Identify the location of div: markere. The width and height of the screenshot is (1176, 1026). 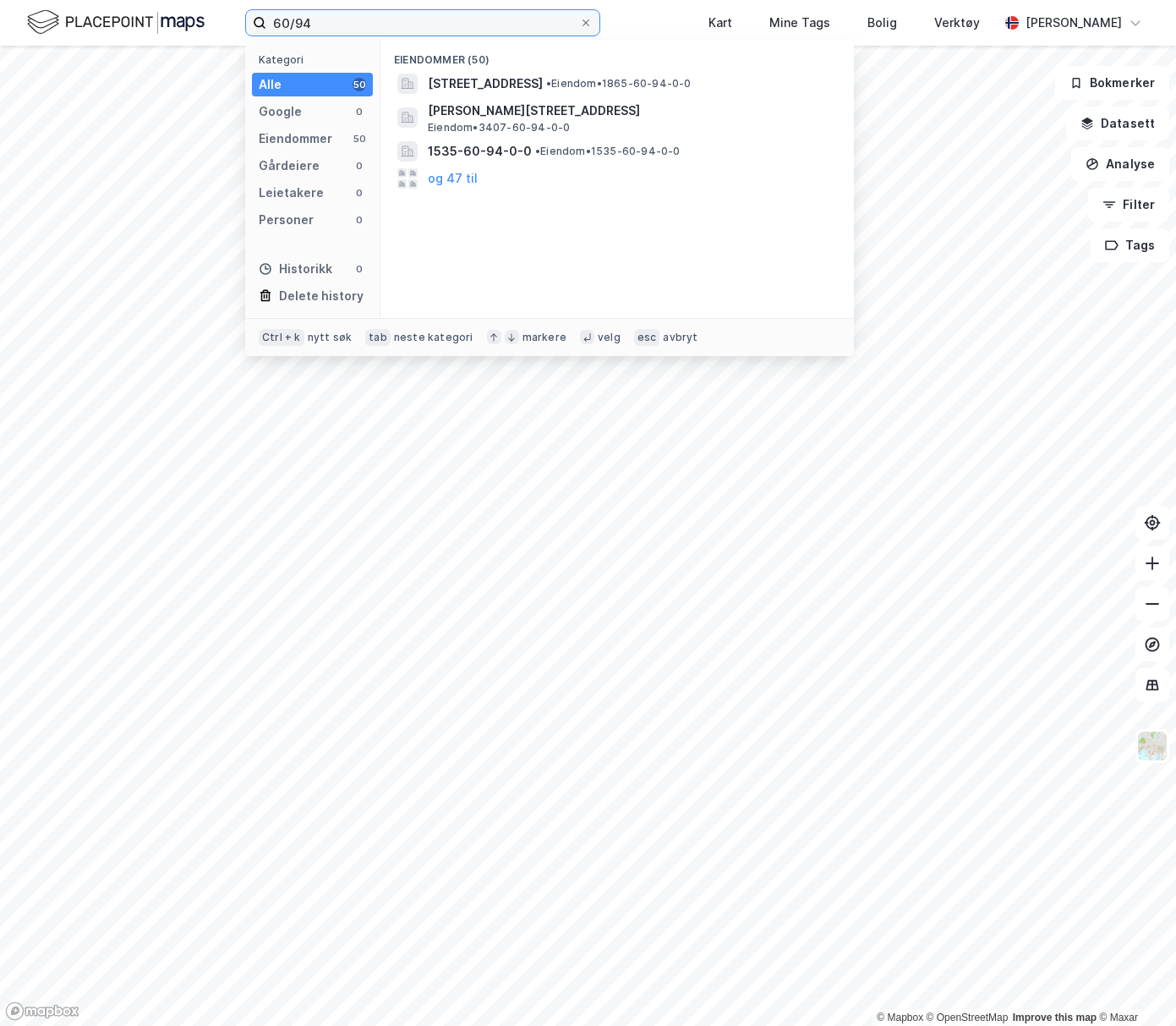
(544, 338).